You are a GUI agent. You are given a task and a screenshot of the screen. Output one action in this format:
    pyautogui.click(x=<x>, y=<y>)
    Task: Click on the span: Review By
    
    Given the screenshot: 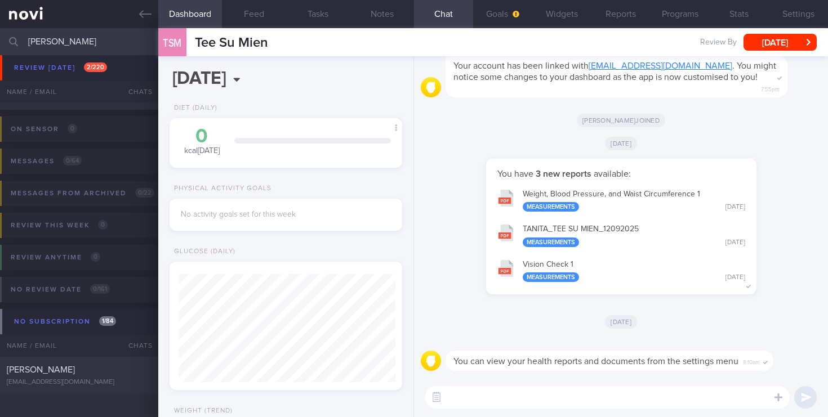 What is the action you would take?
    pyautogui.click(x=718, y=43)
    